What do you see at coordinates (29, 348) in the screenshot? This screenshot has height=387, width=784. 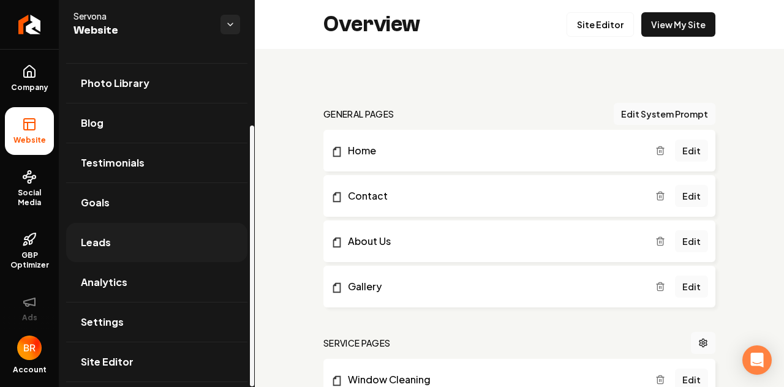 I see `button: Open user button` at bounding box center [29, 348].